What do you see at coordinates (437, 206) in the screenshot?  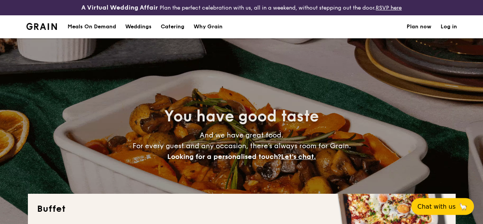 I see `span: Chat with us` at bounding box center [437, 206].